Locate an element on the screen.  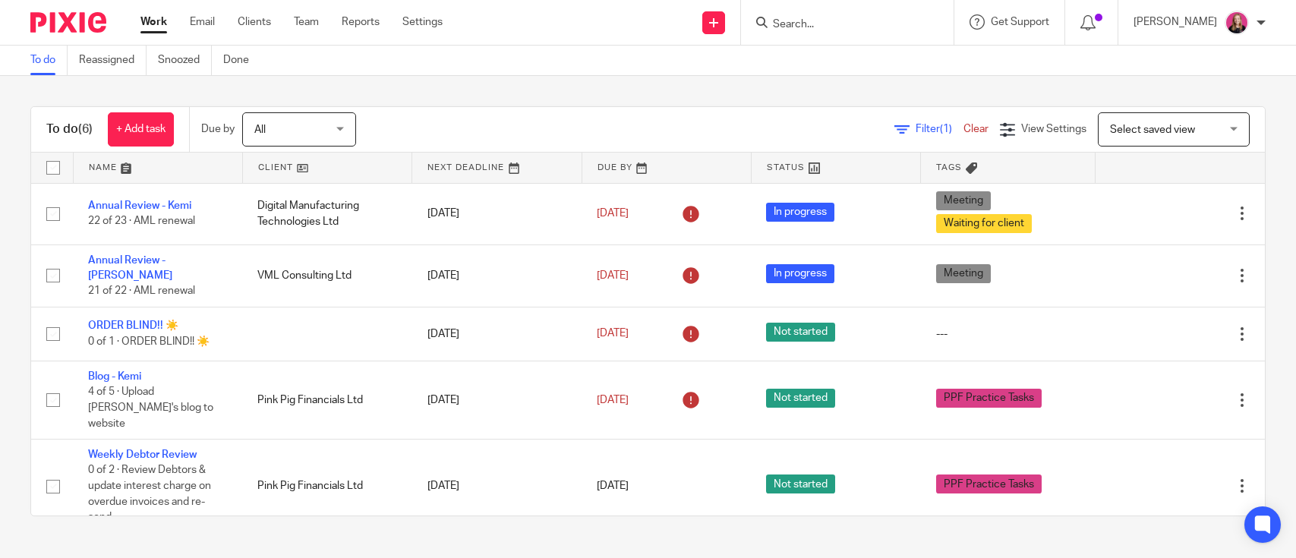
span: 22 of 23 · AML renewal is located at coordinates (141, 222).